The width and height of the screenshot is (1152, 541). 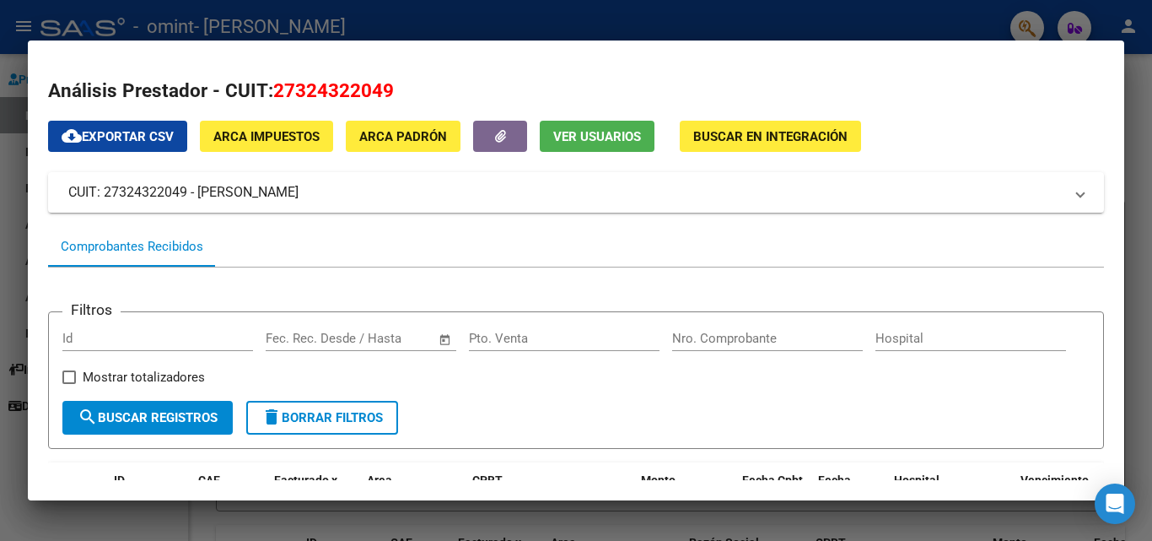 What do you see at coordinates (1115, 504) in the screenshot?
I see `div: Open Intercom Messenger` at bounding box center [1115, 504].